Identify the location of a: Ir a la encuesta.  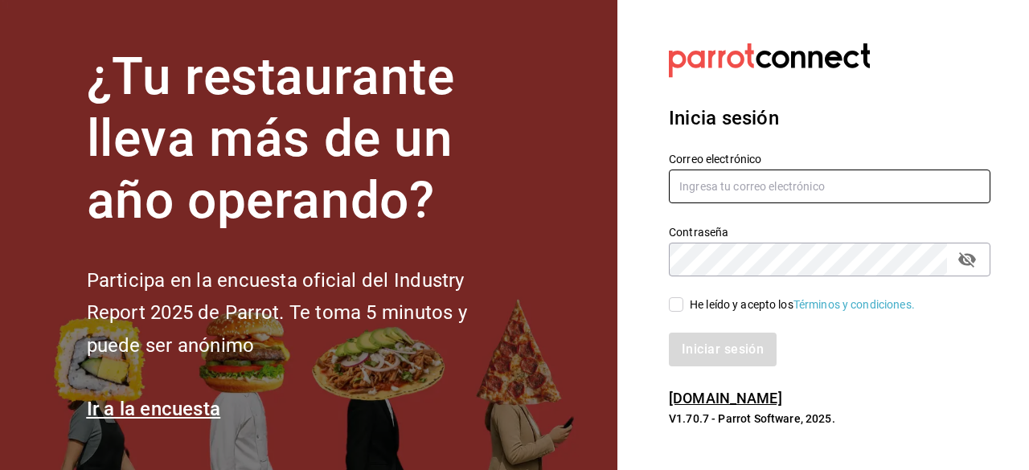
(154, 409).